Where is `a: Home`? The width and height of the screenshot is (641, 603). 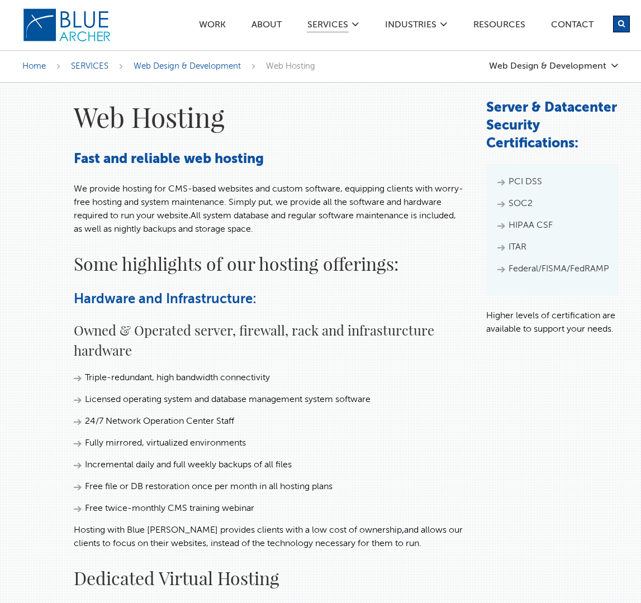
a: Home is located at coordinates (34, 66).